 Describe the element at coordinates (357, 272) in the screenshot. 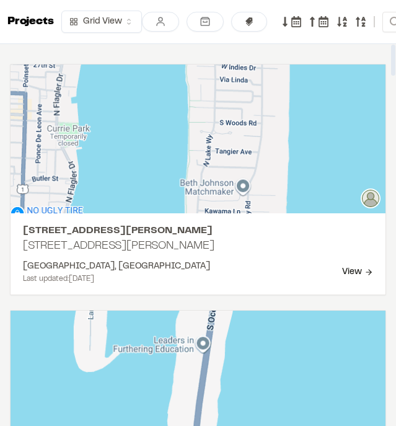

I see `div: View` at that location.